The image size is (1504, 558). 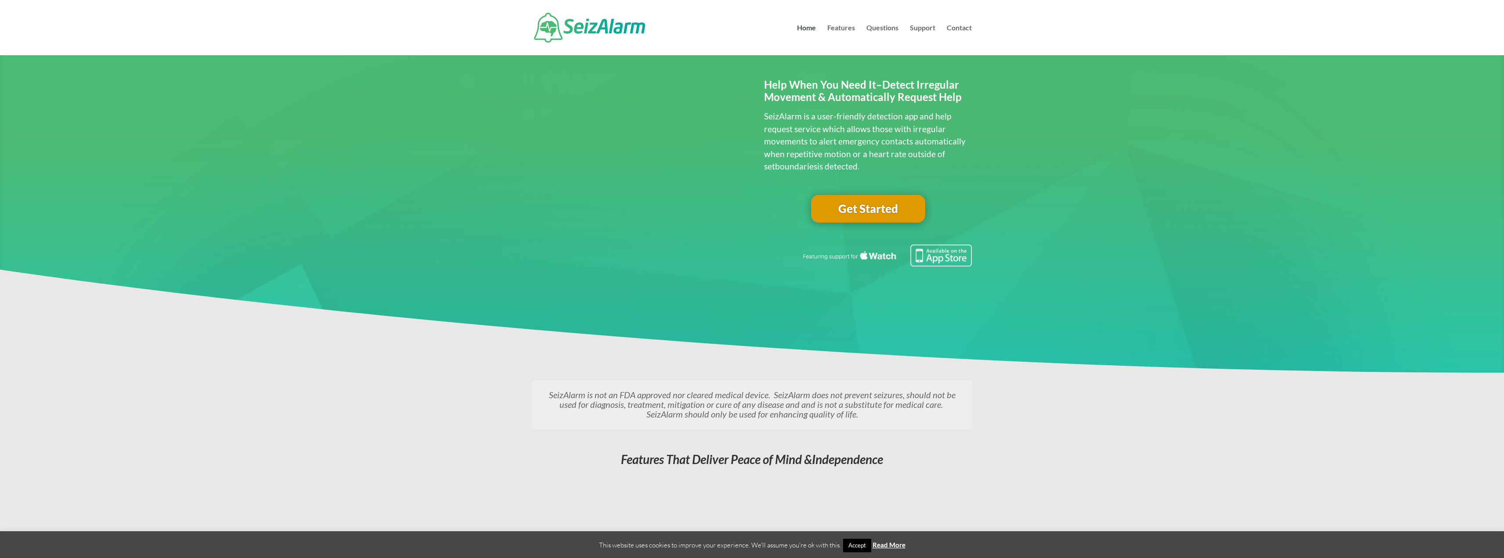 I want to click on em: Features That Deliver Peace of Mind &, so click(x=752, y=459).